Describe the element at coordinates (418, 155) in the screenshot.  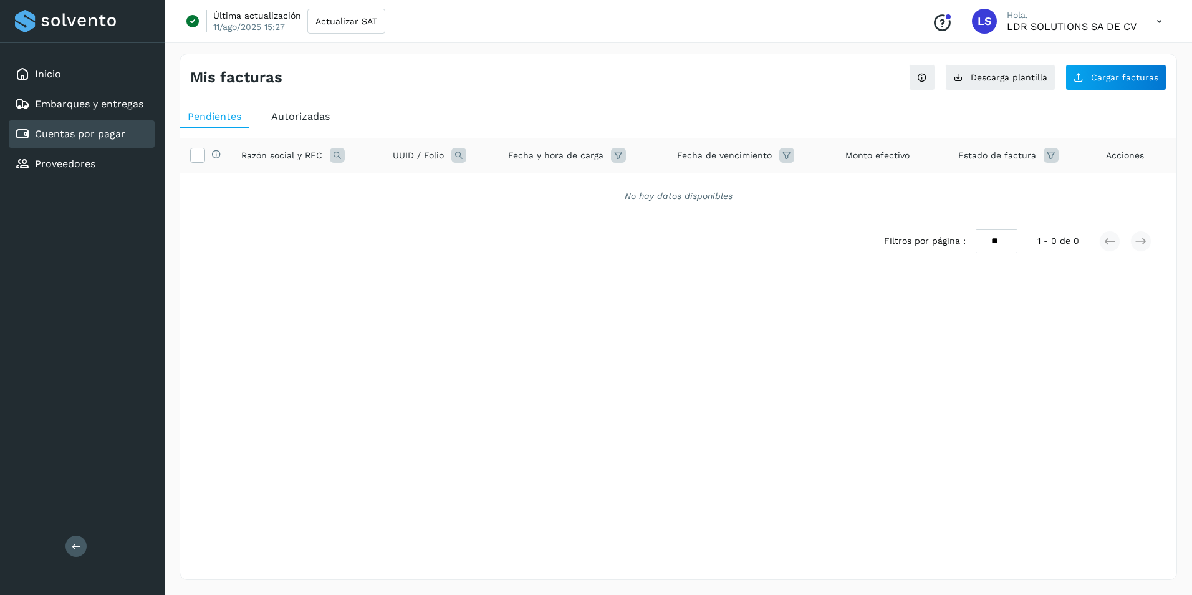
I see `span: UUID / Folio` at that location.